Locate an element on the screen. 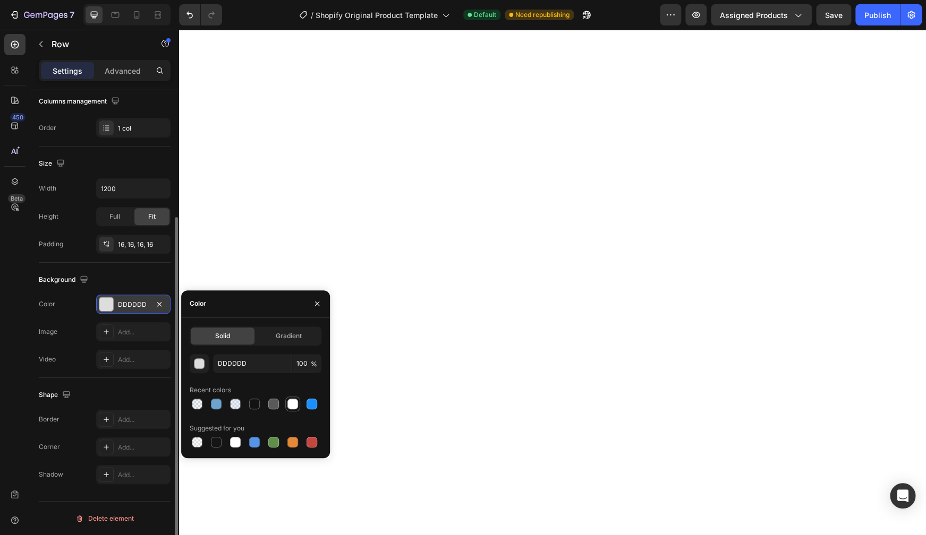 Image resolution: width=926 pixels, height=535 pixels. div: Padding is located at coordinates (51, 244).